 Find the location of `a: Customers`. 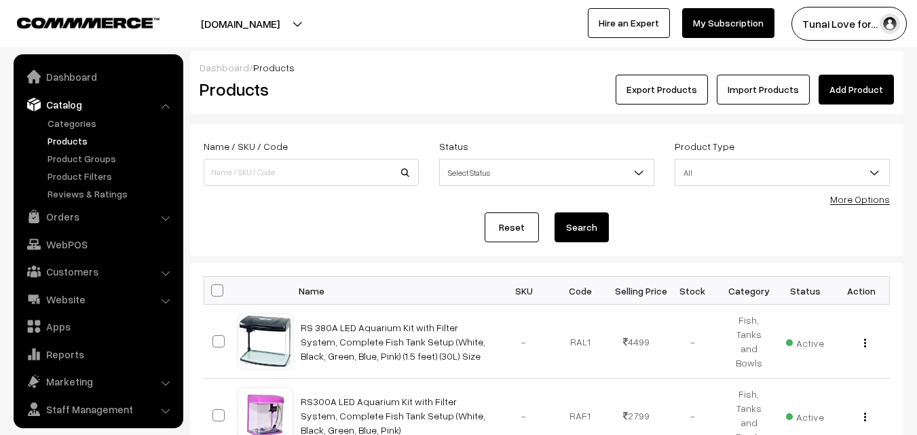

a: Customers is located at coordinates (98, 271).